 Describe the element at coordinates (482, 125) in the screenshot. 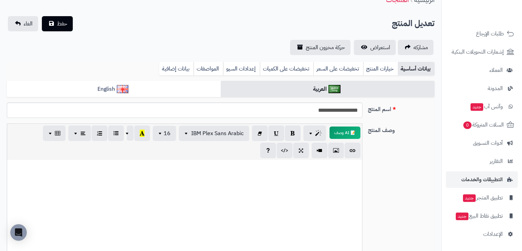

I see `a: السلات المتروكة0` at that location.